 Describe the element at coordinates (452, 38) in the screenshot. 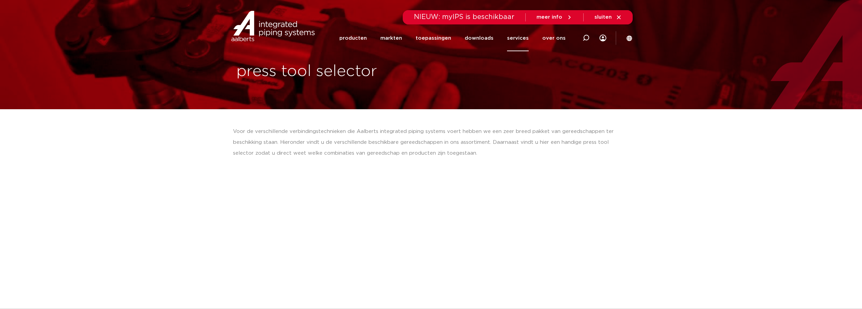

I see `nav: Menu` at that location.